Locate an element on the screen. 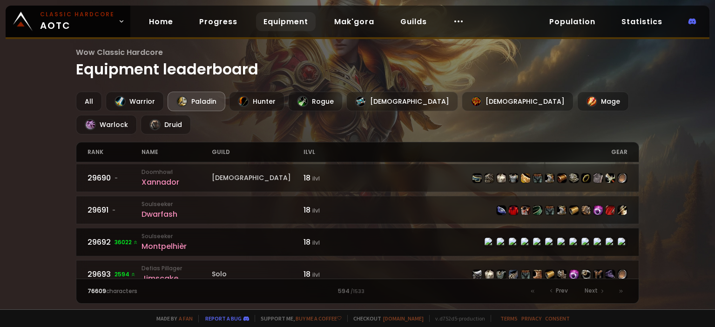  div: name is located at coordinates (176, 152).